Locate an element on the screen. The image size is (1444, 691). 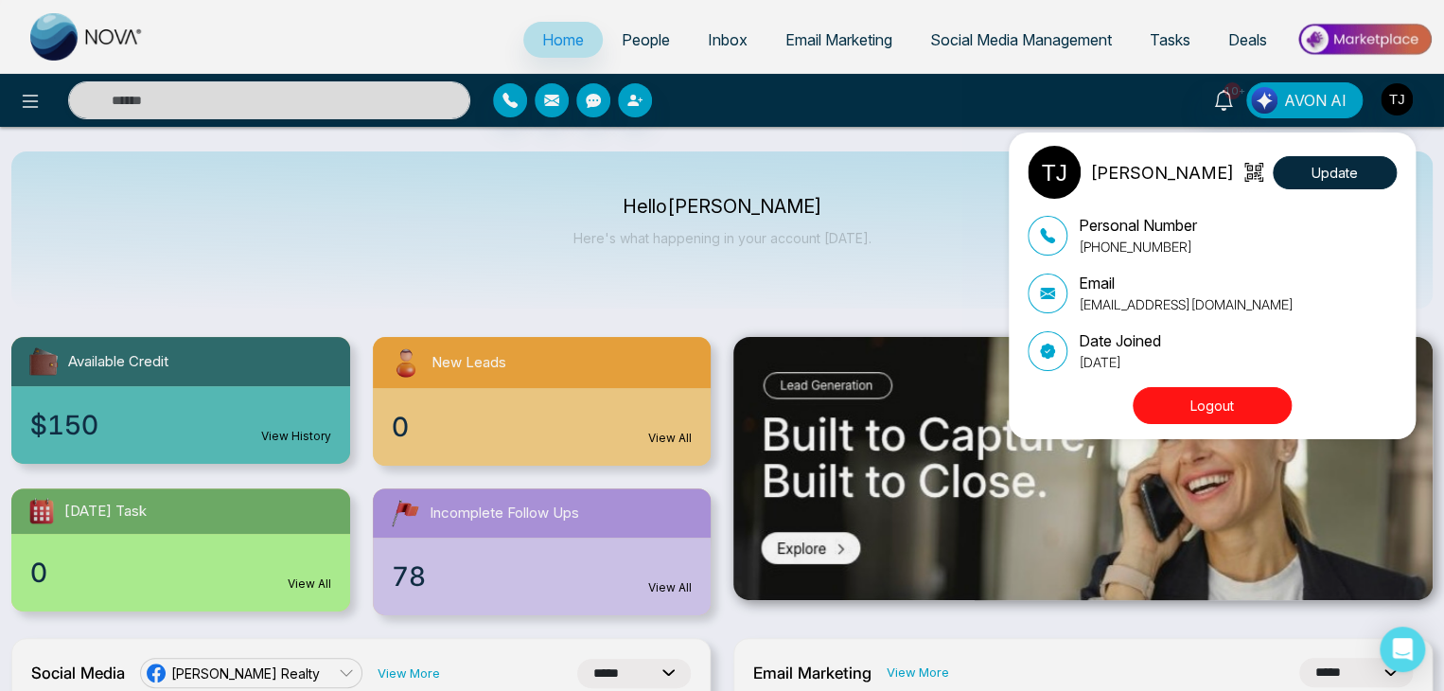
div: Open Intercom Messenger is located at coordinates (1402, 649).